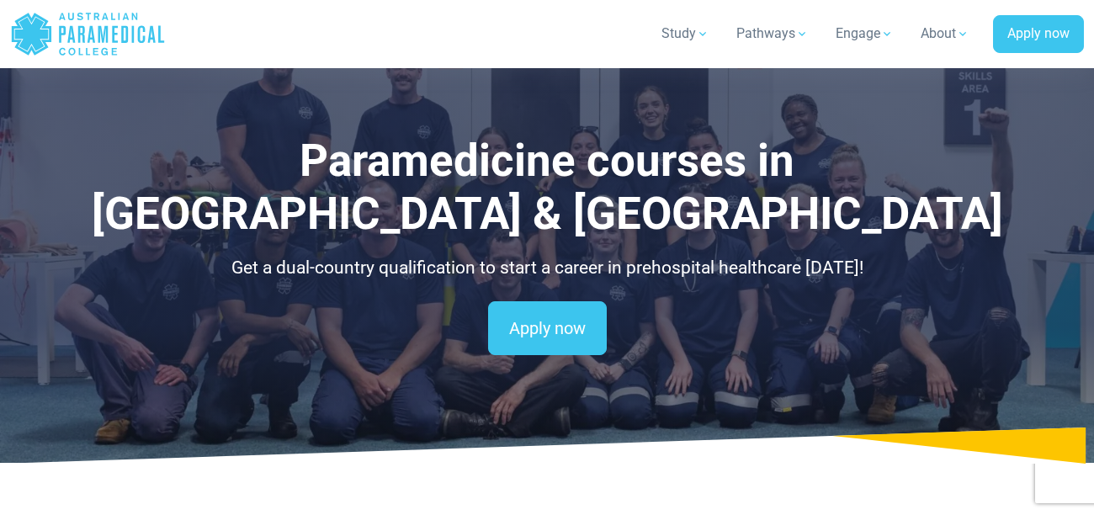 The image size is (1094, 515). Describe the element at coordinates (685, 34) in the screenshot. I see `a: Study` at that location.